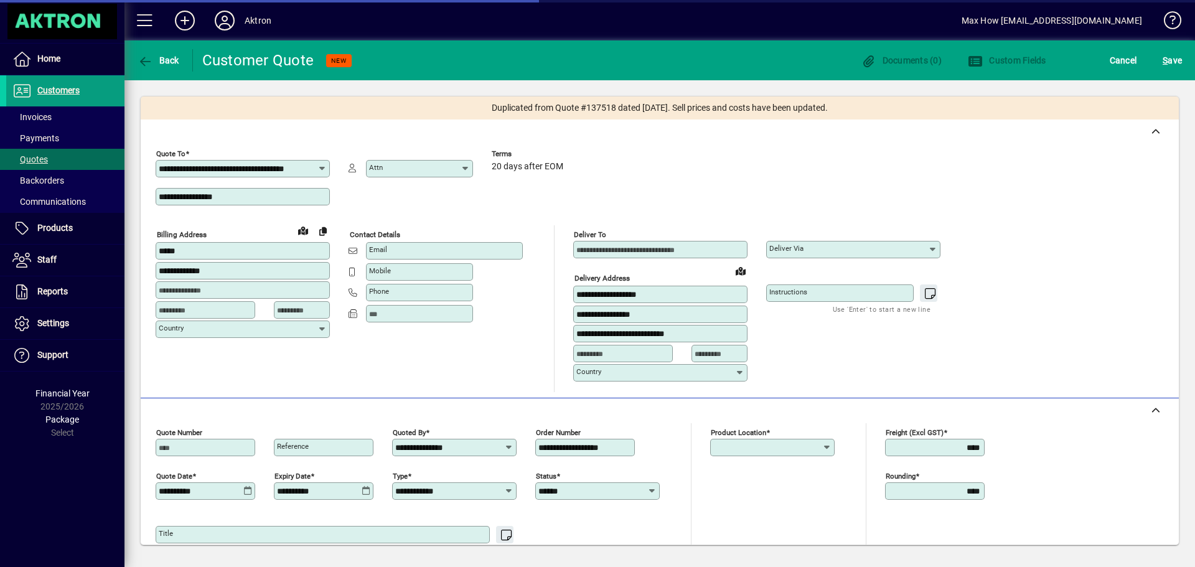 Image resolution: width=1195 pixels, height=567 pixels. I want to click on mat-label: Product location, so click(738, 432).